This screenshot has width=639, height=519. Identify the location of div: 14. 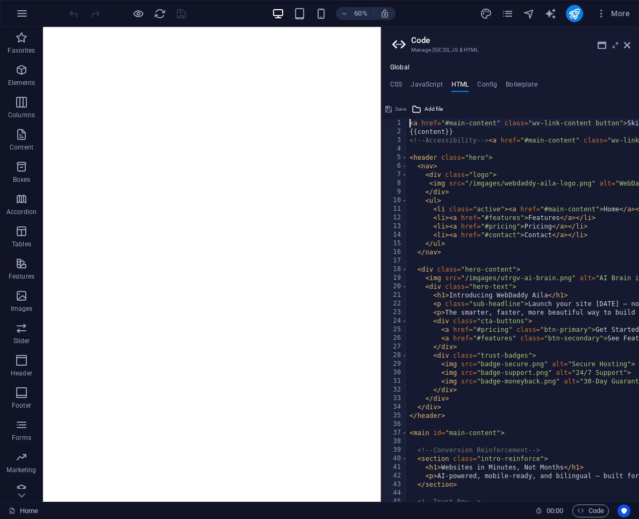
(395, 235).